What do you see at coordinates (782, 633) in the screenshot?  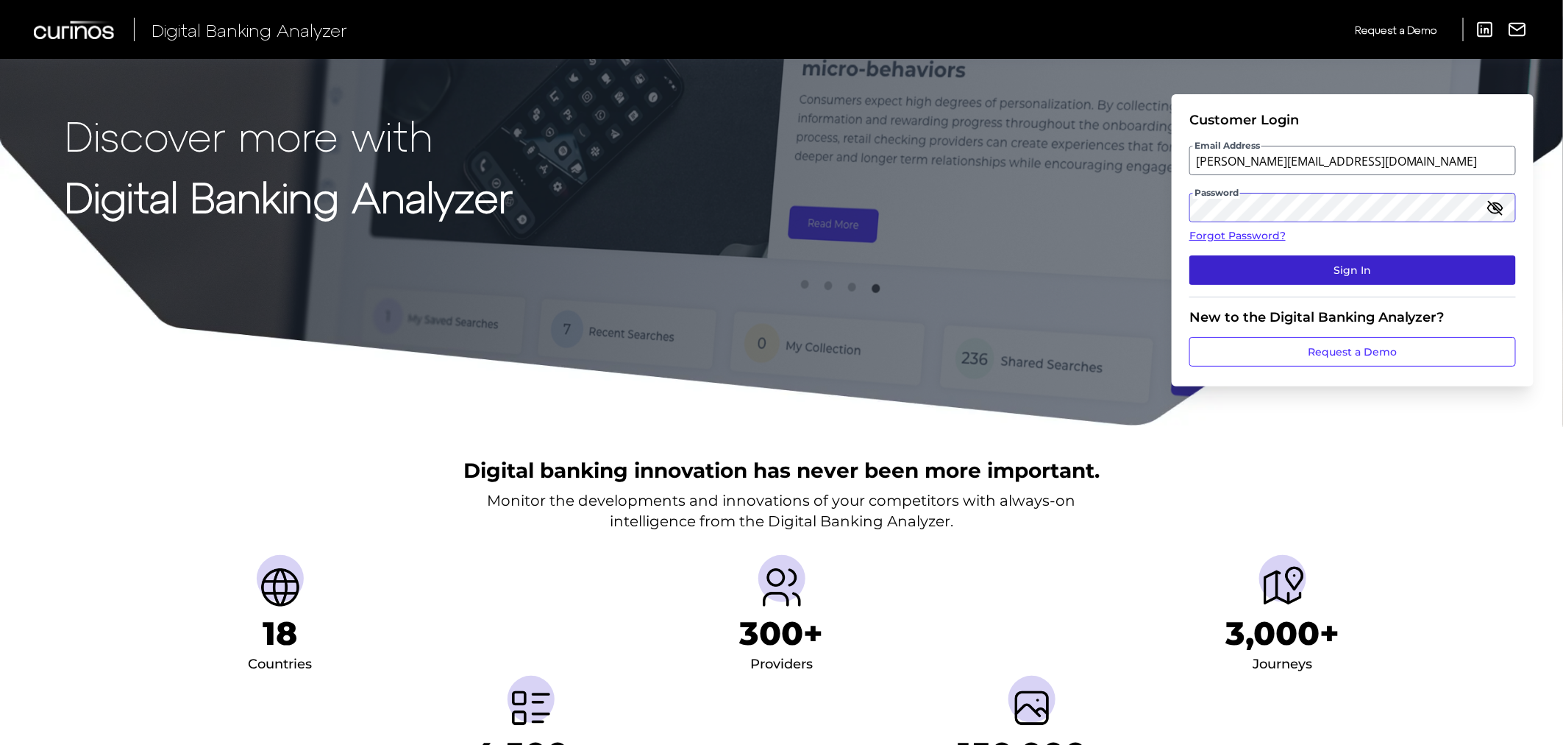 I see `h1: 300+` at bounding box center [782, 633].